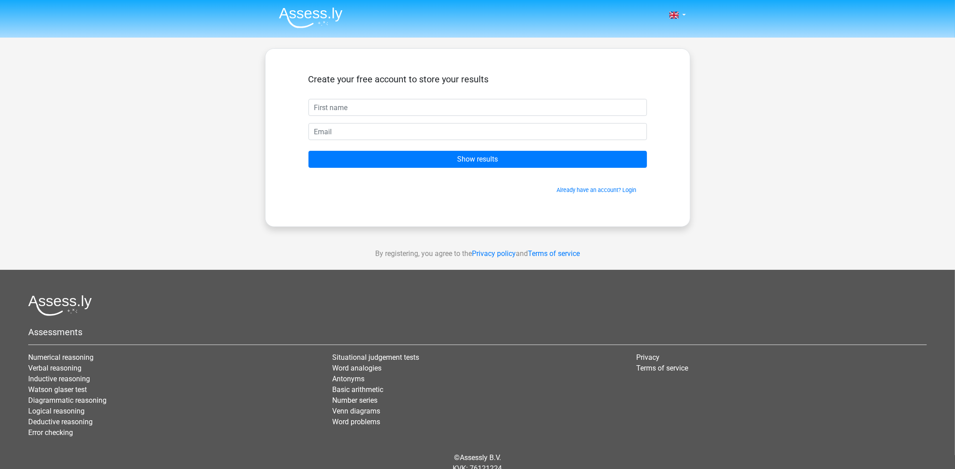  What do you see at coordinates (59, 379) in the screenshot?
I see `a: Inductive reasoning` at bounding box center [59, 379].